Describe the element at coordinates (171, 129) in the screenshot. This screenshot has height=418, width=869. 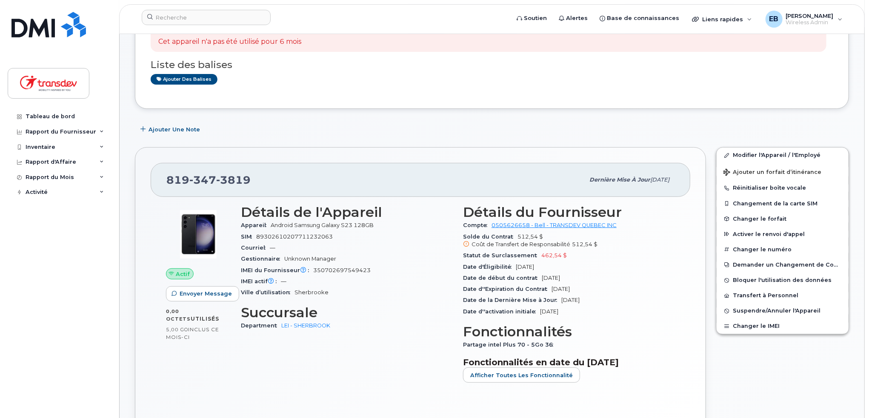
I see `button: Ajouter une Note` at that location.